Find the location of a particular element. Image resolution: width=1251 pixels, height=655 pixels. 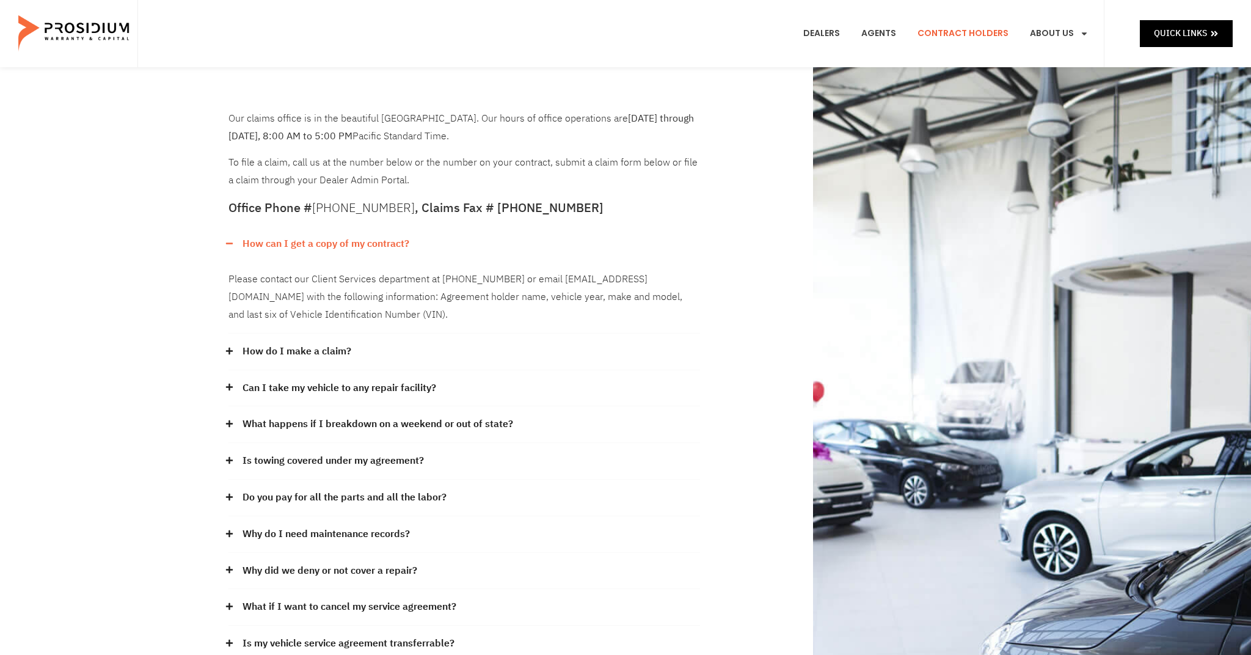

nav: Menu is located at coordinates (946, 34).